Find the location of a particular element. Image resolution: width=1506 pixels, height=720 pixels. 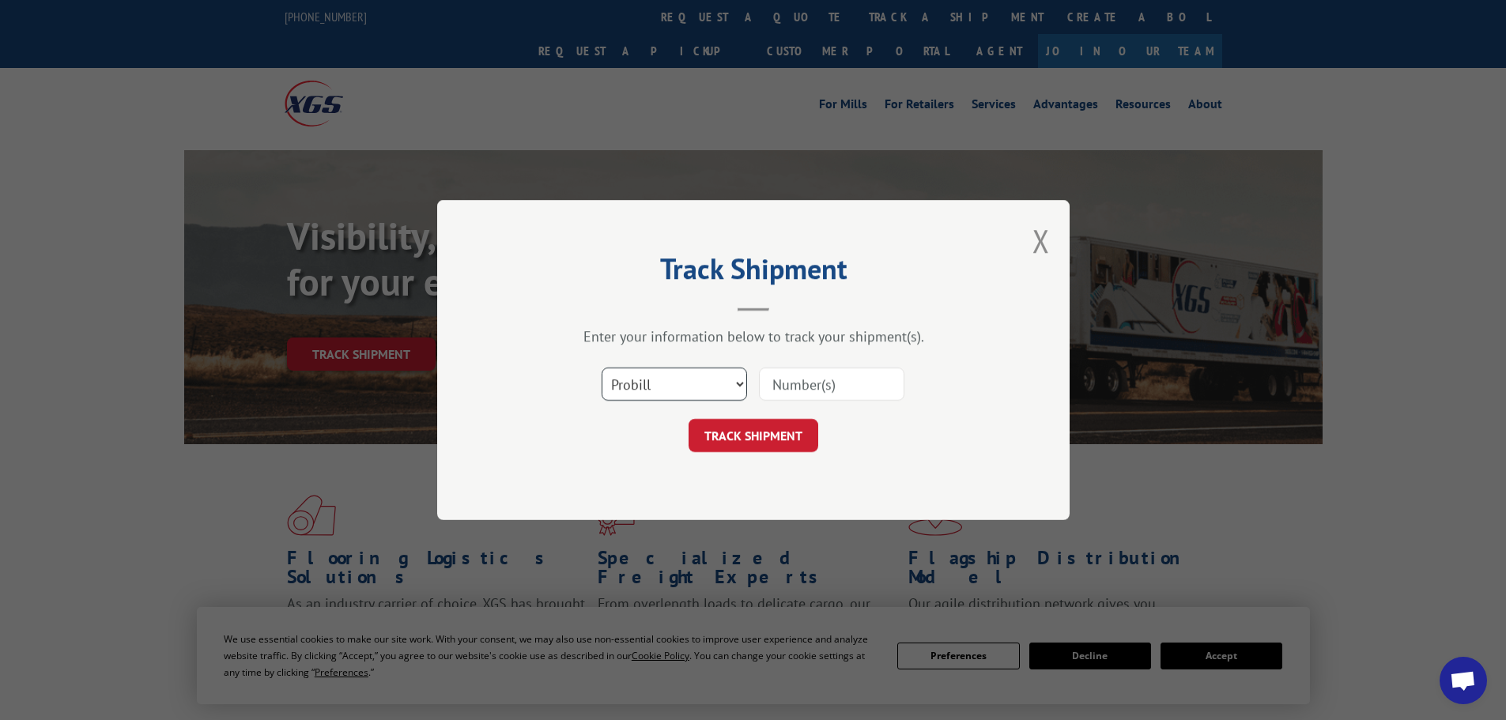

button: TRACK SHIPMENT is located at coordinates (754, 436).